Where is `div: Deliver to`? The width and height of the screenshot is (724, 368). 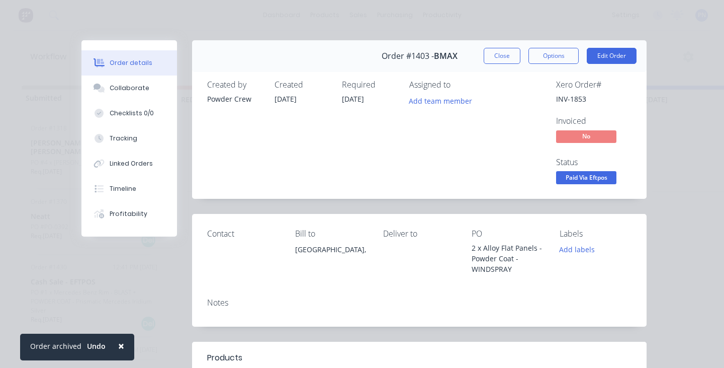 div: Deliver to is located at coordinates (419, 233).